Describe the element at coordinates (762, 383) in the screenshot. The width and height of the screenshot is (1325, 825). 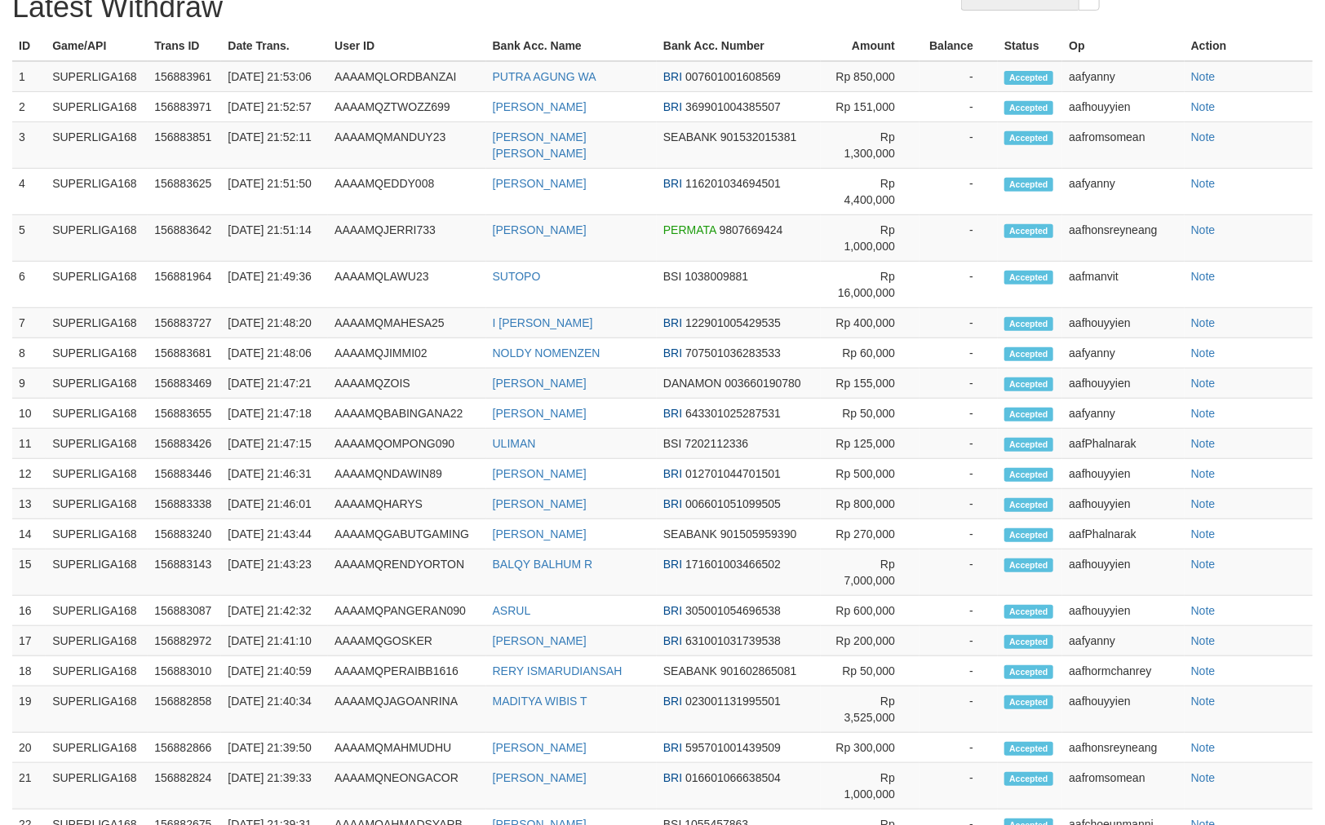
I see `span: 003660190780` at that location.